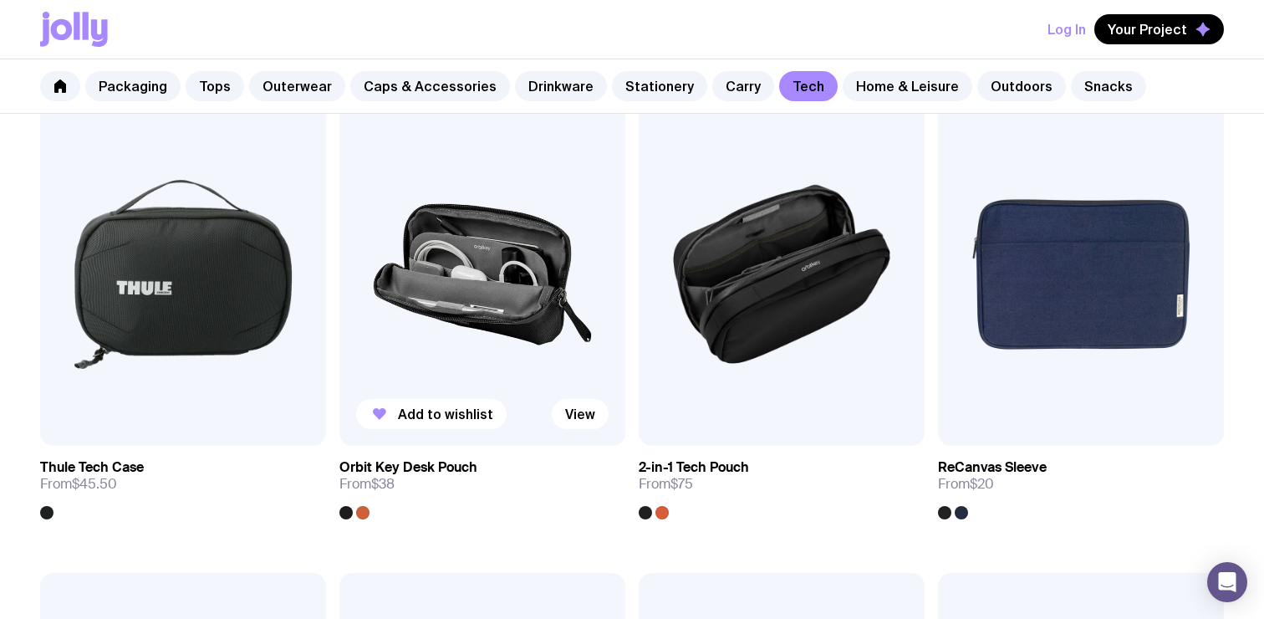  What do you see at coordinates (92, 467) in the screenshot?
I see `h3: Thule Tech Case` at bounding box center [92, 467].